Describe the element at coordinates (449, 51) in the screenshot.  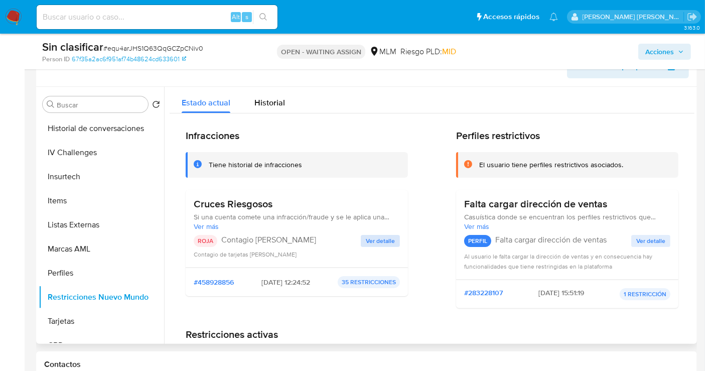
I see `span: MID` at that location.